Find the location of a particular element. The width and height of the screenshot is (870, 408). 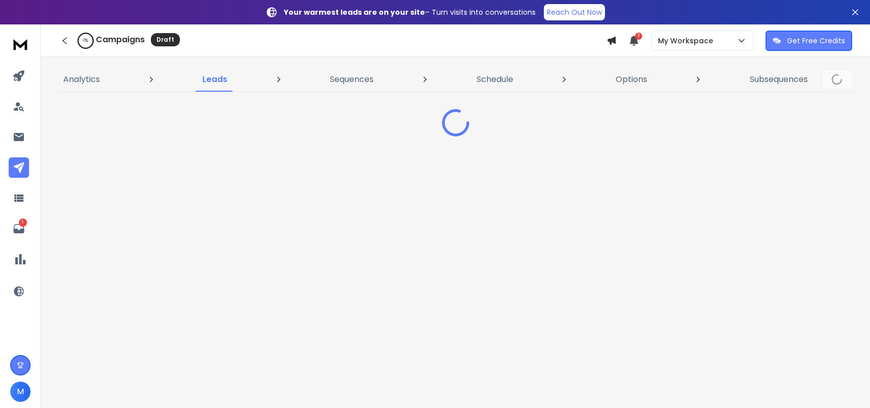

p: Leads is located at coordinates (214, 79).